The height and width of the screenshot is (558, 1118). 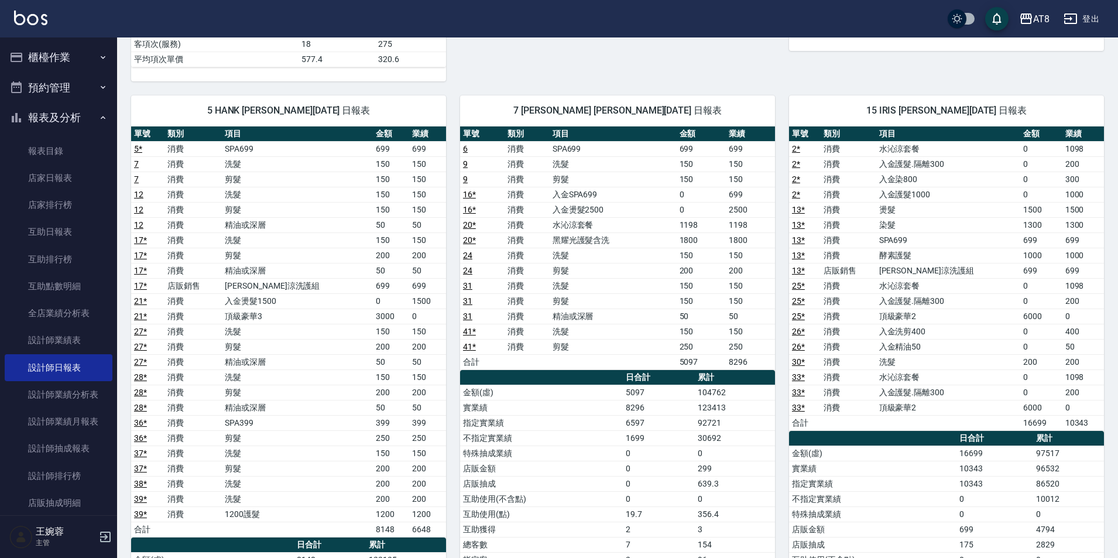 I want to click on td: SPA699, so click(x=613, y=149).